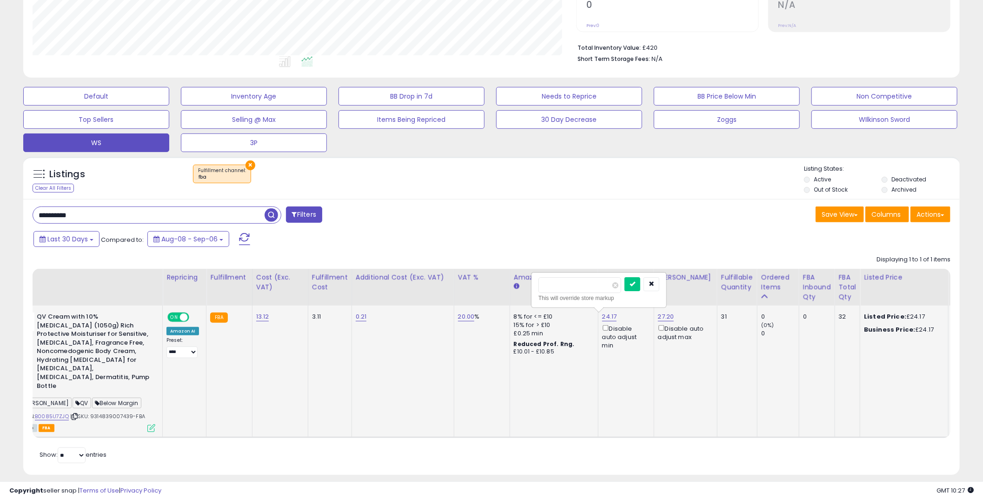 Image resolution: width=983 pixels, height=500 pixels. I want to click on li: £420, so click(760, 47).